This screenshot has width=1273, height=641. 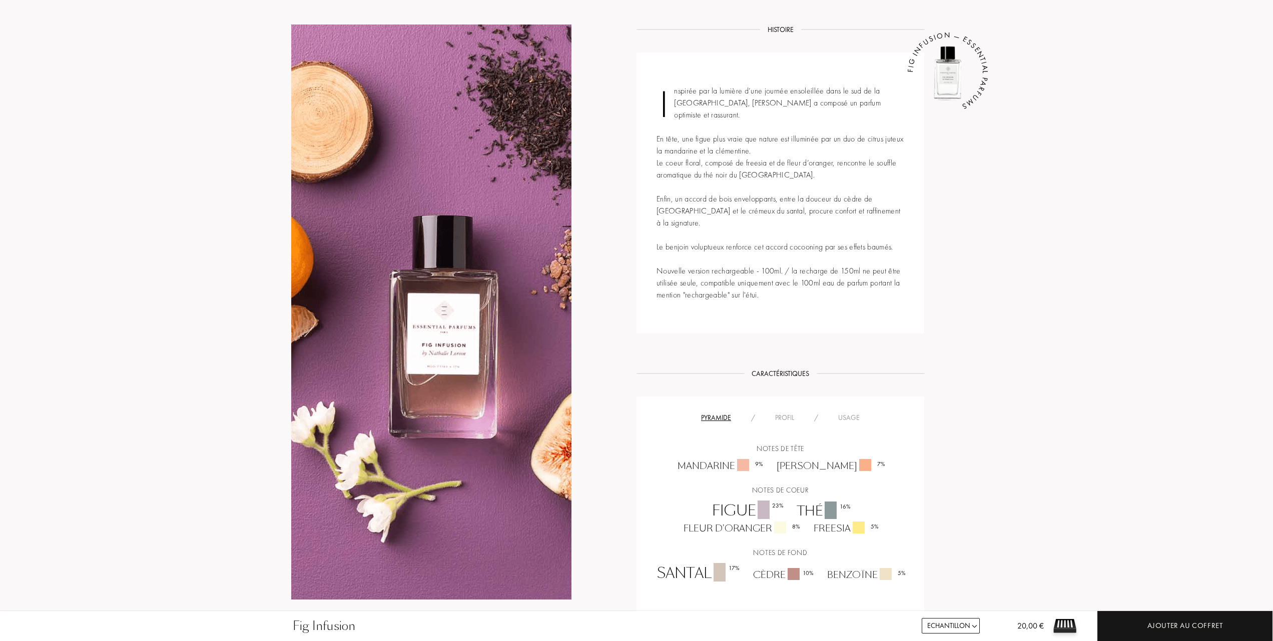 What do you see at coordinates (974, 626) in the screenshot?
I see `img: arrow.png` at bounding box center [974, 626].